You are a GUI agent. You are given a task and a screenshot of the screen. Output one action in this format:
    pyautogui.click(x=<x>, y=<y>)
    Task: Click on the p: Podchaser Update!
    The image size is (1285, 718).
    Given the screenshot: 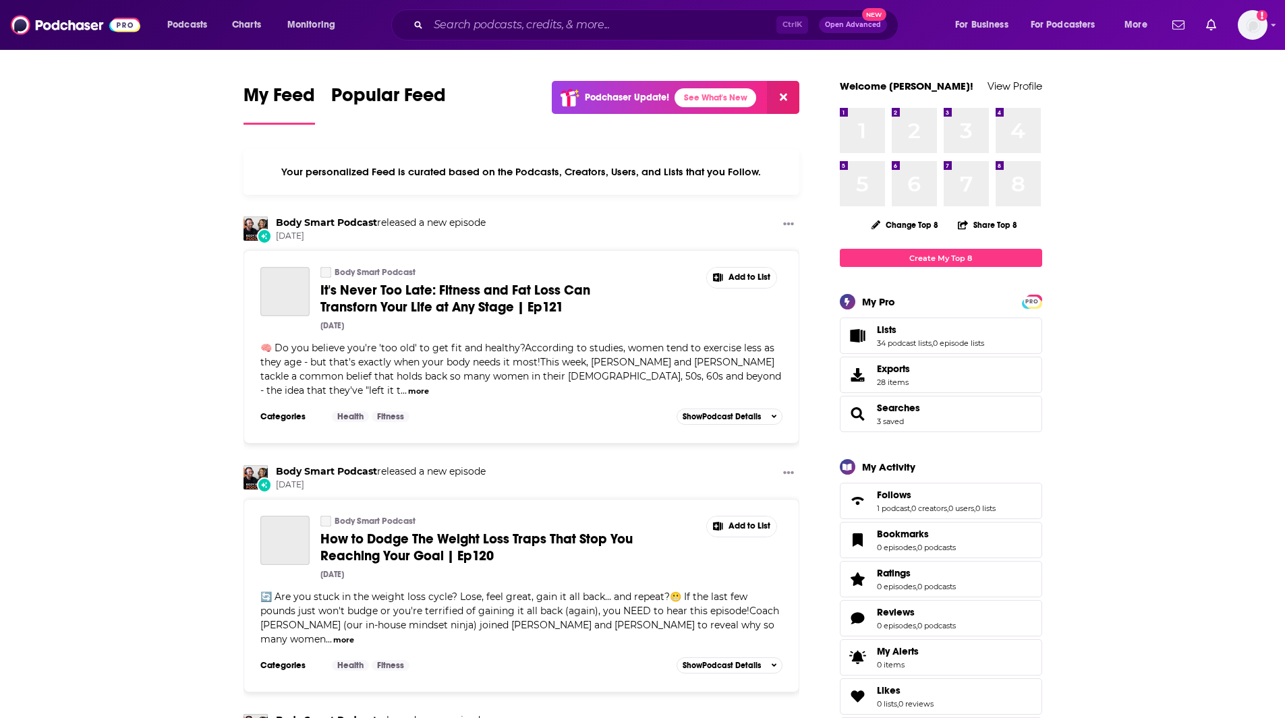 What is the action you would take?
    pyautogui.click(x=626, y=97)
    